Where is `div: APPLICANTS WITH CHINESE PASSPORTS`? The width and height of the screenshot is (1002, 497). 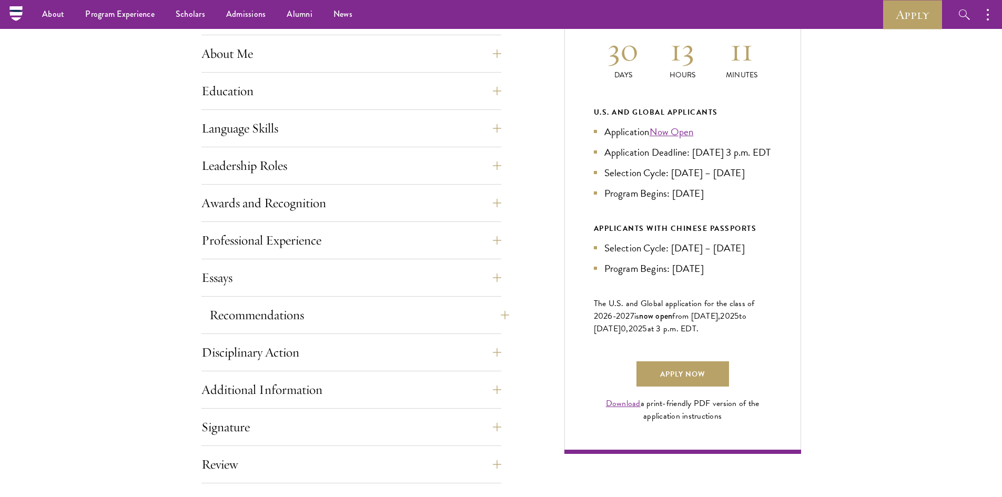 div: APPLICANTS WITH CHINESE PASSPORTS is located at coordinates (683, 228).